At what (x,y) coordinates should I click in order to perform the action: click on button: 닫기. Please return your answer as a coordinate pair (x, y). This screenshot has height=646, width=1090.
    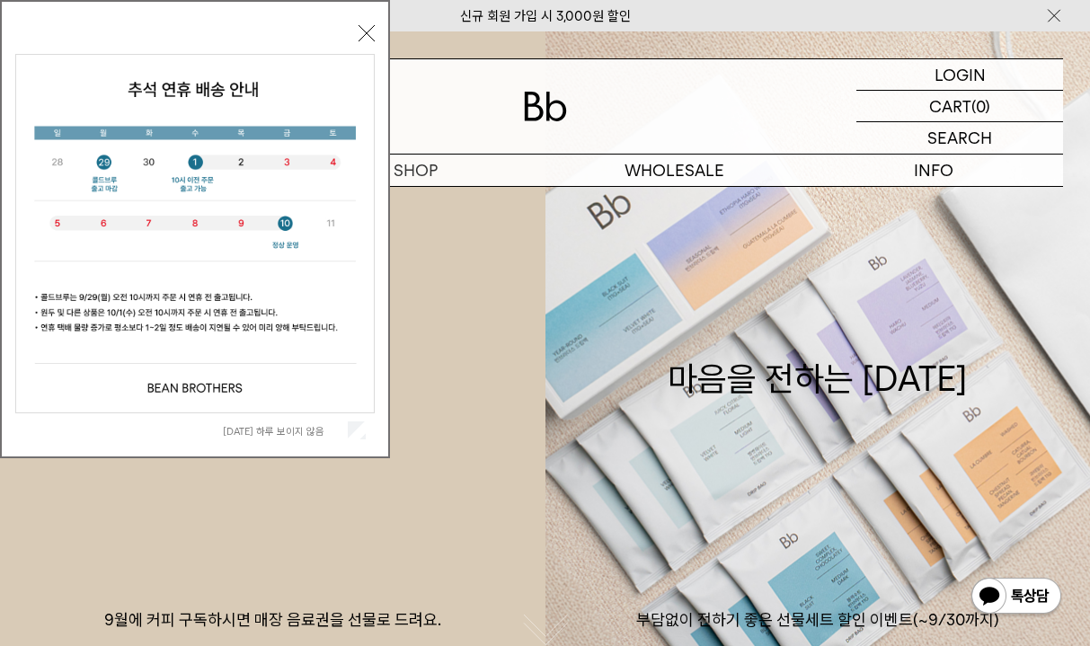
    Looking at the image, I should click on (367, 33).